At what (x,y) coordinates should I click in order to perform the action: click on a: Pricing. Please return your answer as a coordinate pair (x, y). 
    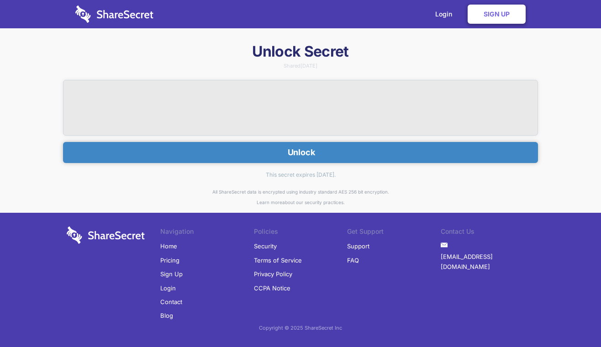
    Looking at the image, I should click on (170, 260).